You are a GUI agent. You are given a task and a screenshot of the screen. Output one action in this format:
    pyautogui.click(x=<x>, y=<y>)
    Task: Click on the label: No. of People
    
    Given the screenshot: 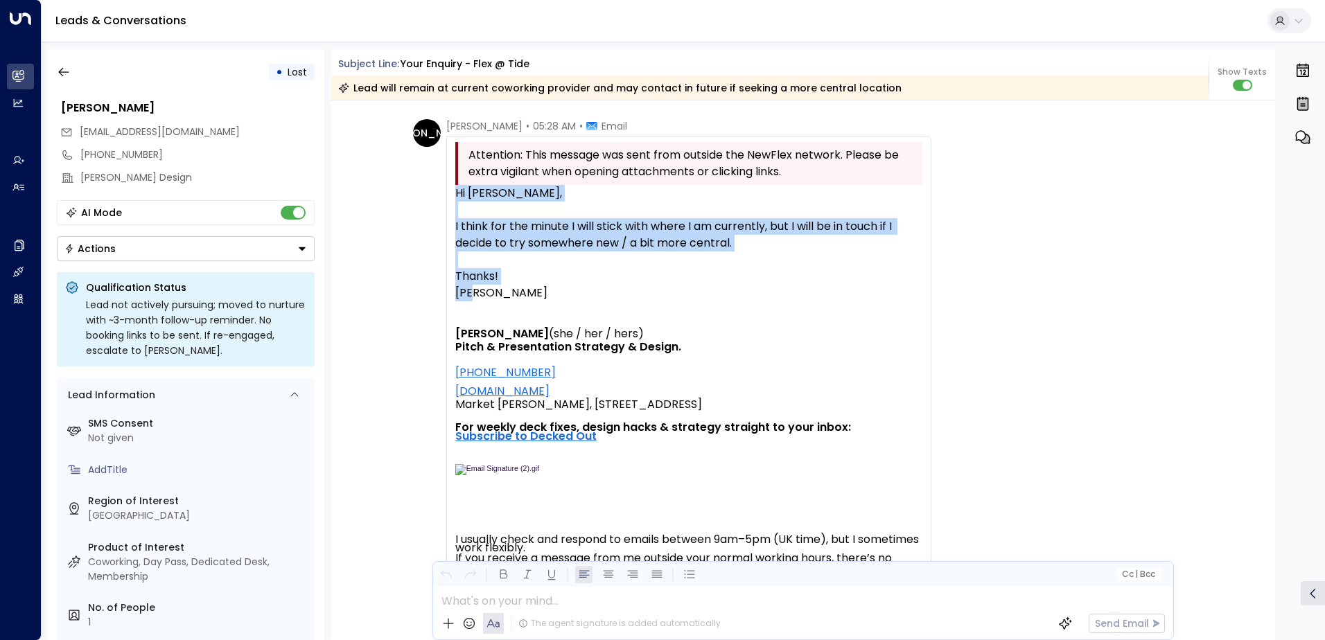 What is the action you would take?
    pyautogui.click(x=198, y=608)
    